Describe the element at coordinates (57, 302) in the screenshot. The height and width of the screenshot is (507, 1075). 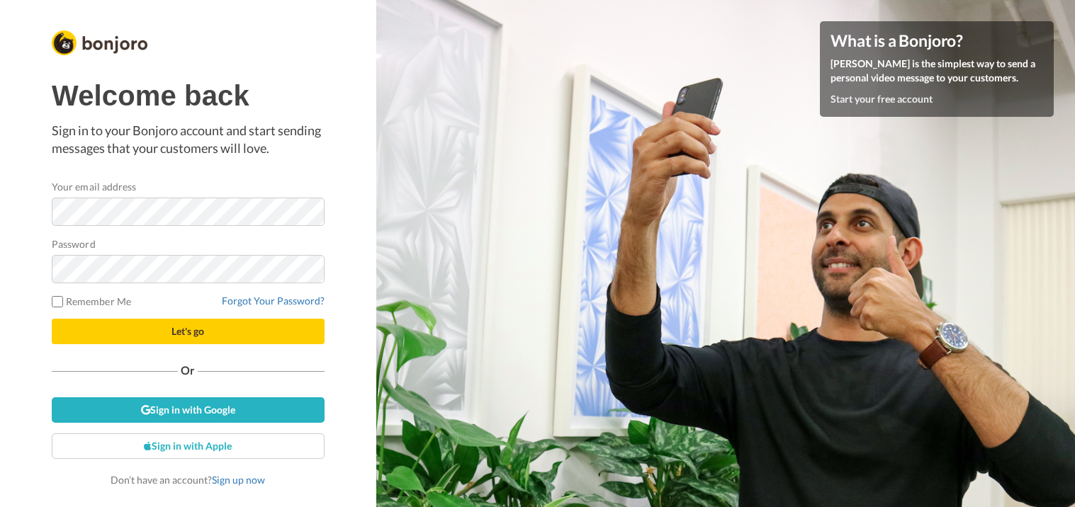
I see `input: Remember Me` at that location.